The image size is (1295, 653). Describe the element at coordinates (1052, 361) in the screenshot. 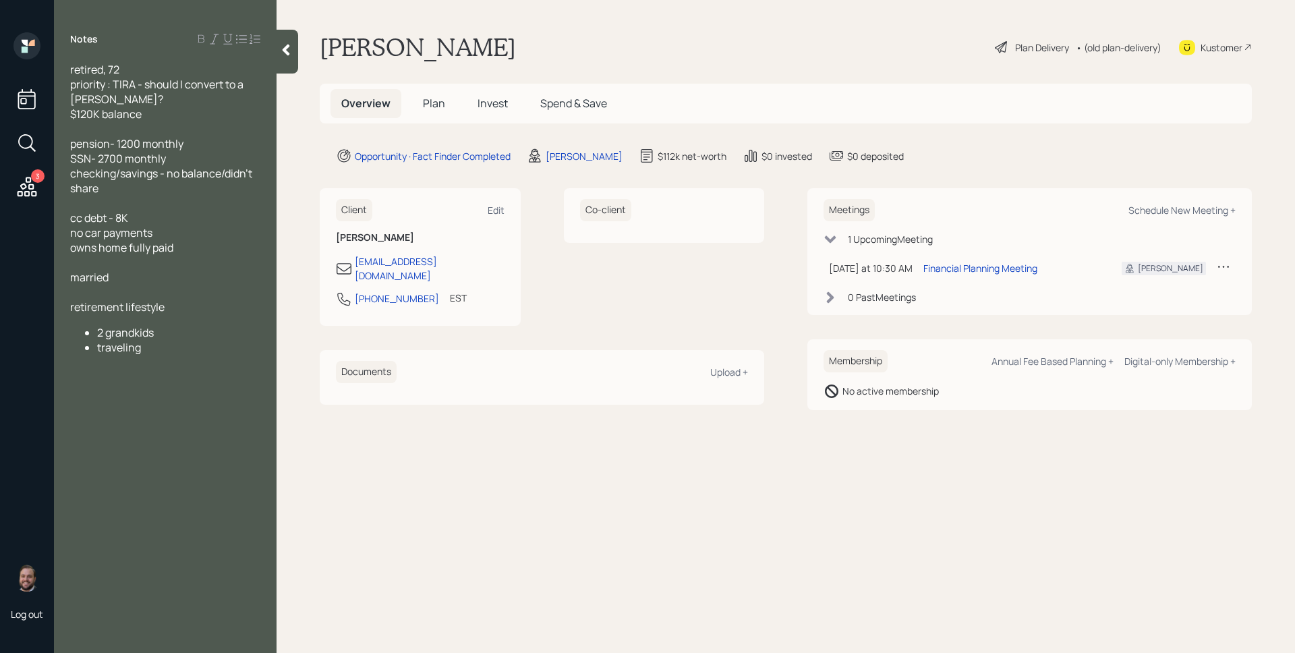

I see `div: Annual Fee Based Planning +` at that location.